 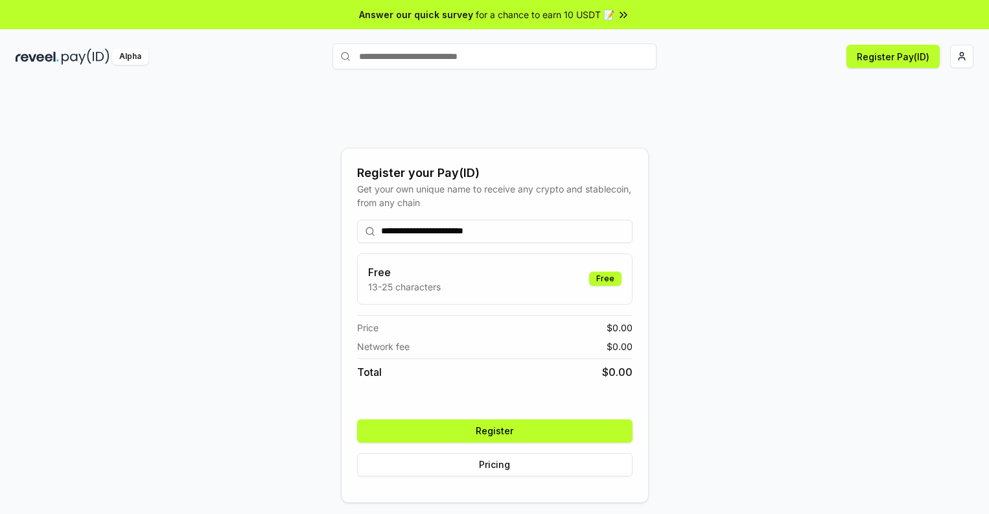 I want to click on span: Total, so click(x=369, y=372).